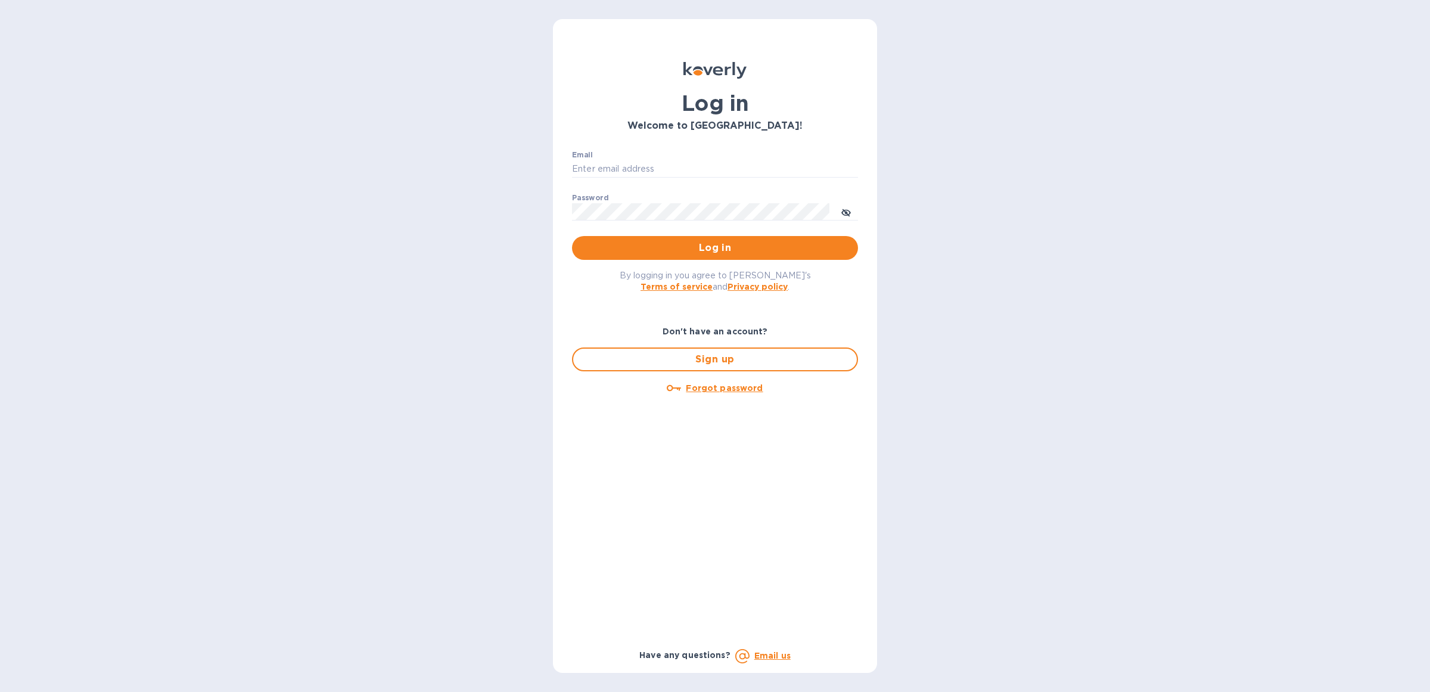  What do you see at coordinates (715, 359) in the screenshot?
I see `button: Sign up` at bounding box center [715, 359].